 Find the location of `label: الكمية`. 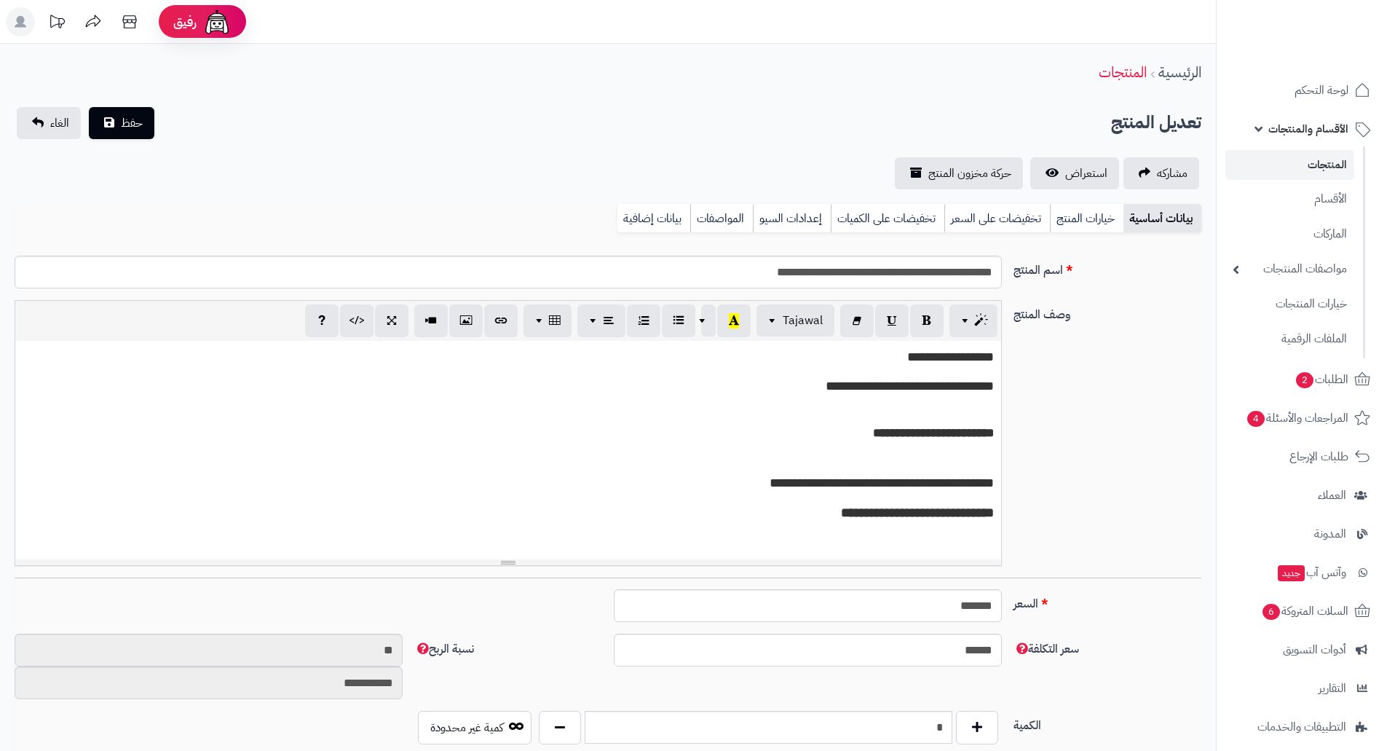

label: الكمية is located at coordinates (1108, 722).